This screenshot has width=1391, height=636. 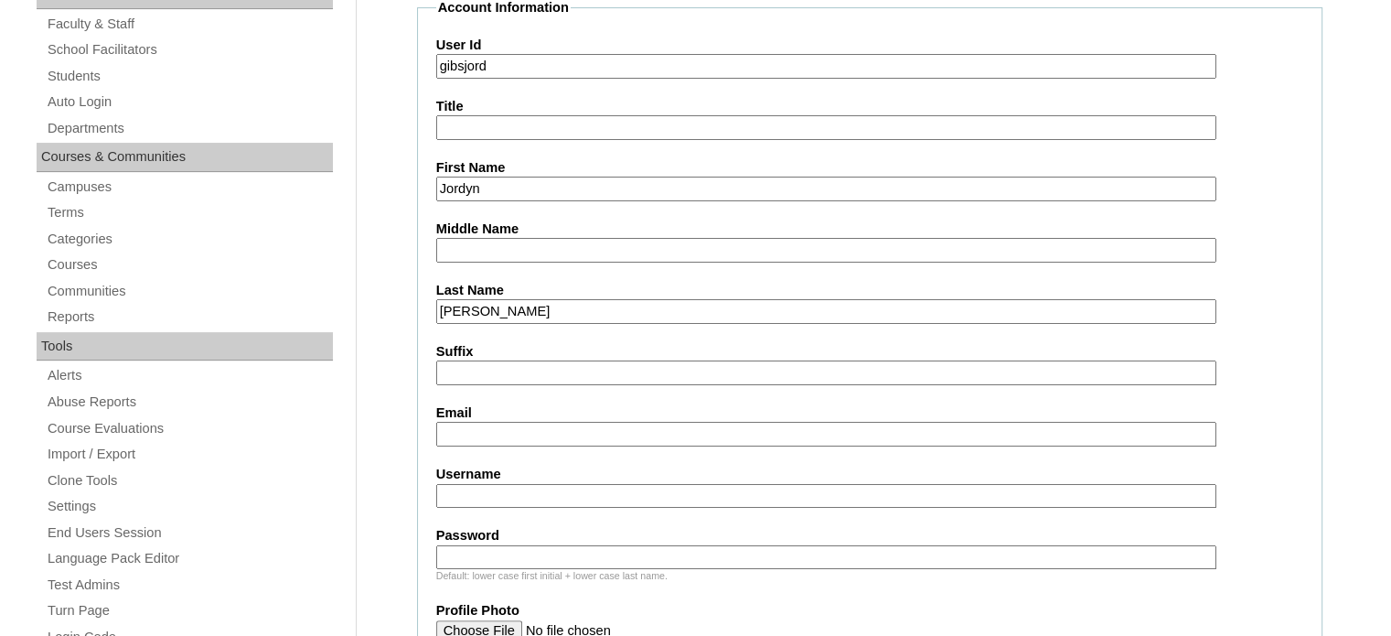 I want to click on div: Tools, so click(x=185, y=347).